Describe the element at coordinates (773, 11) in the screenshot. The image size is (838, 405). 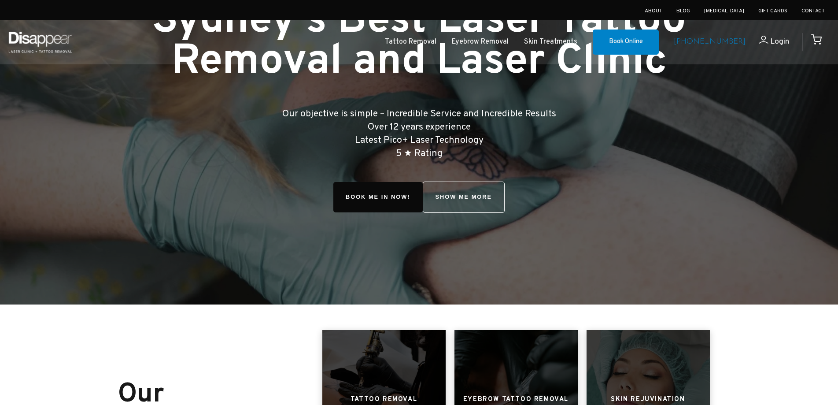
I see `a: Gift Cards` at that location.